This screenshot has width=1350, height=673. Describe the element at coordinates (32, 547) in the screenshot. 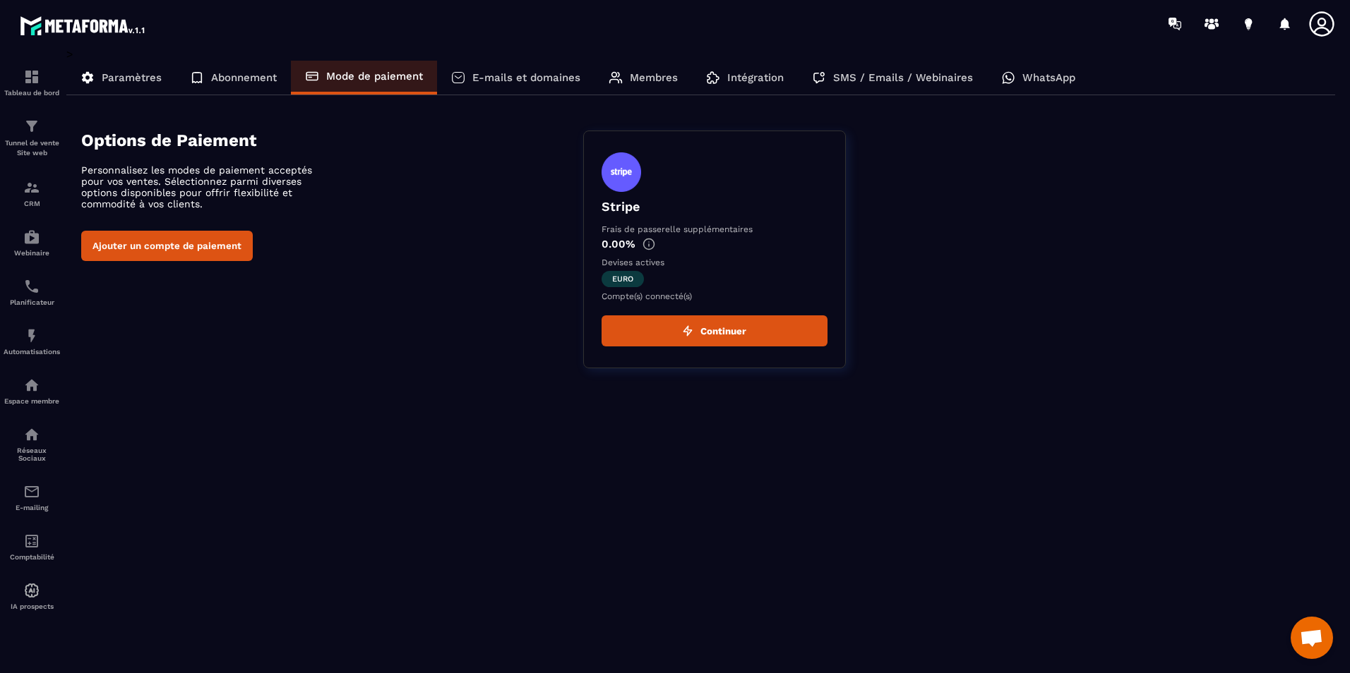

I see `a: accountantaccountantComptabilité` at that location.